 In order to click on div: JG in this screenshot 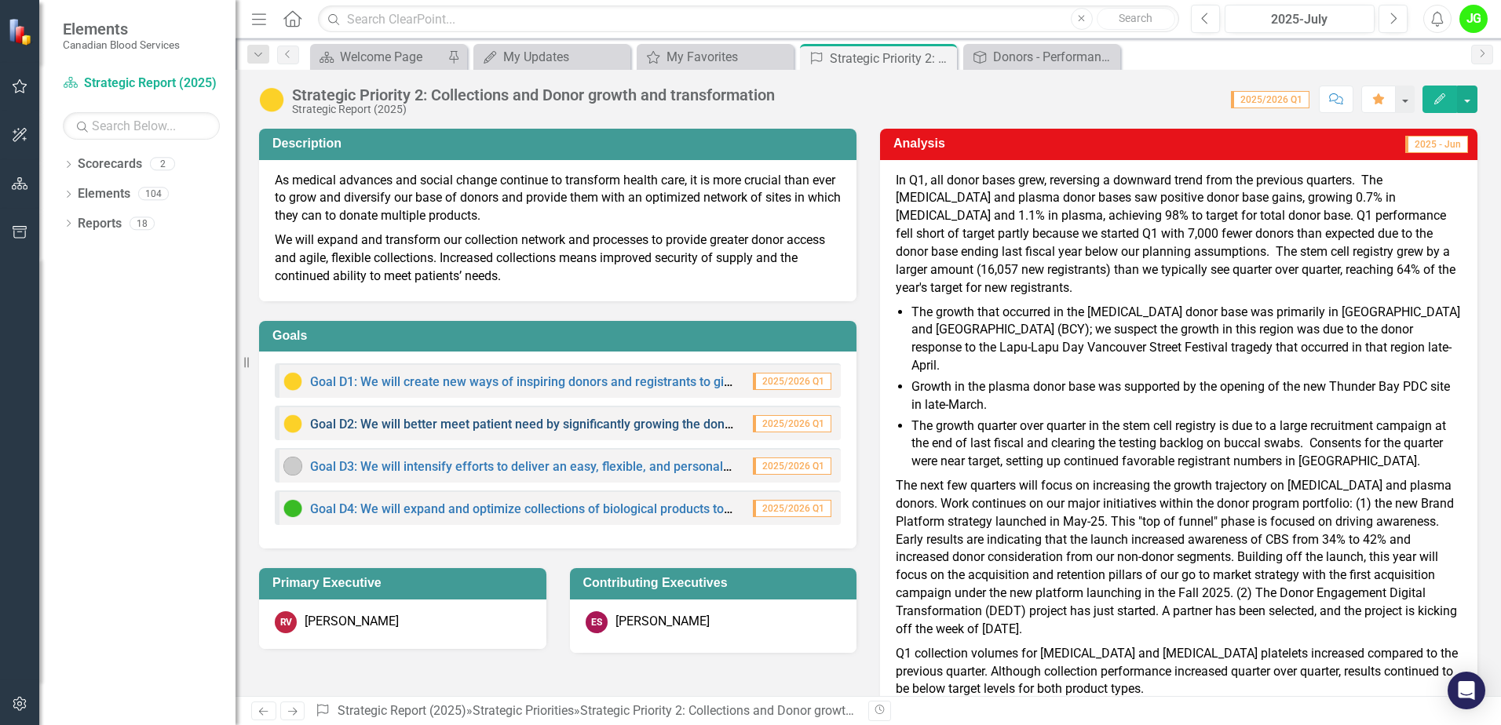, I will do `click(1473, 19)`.